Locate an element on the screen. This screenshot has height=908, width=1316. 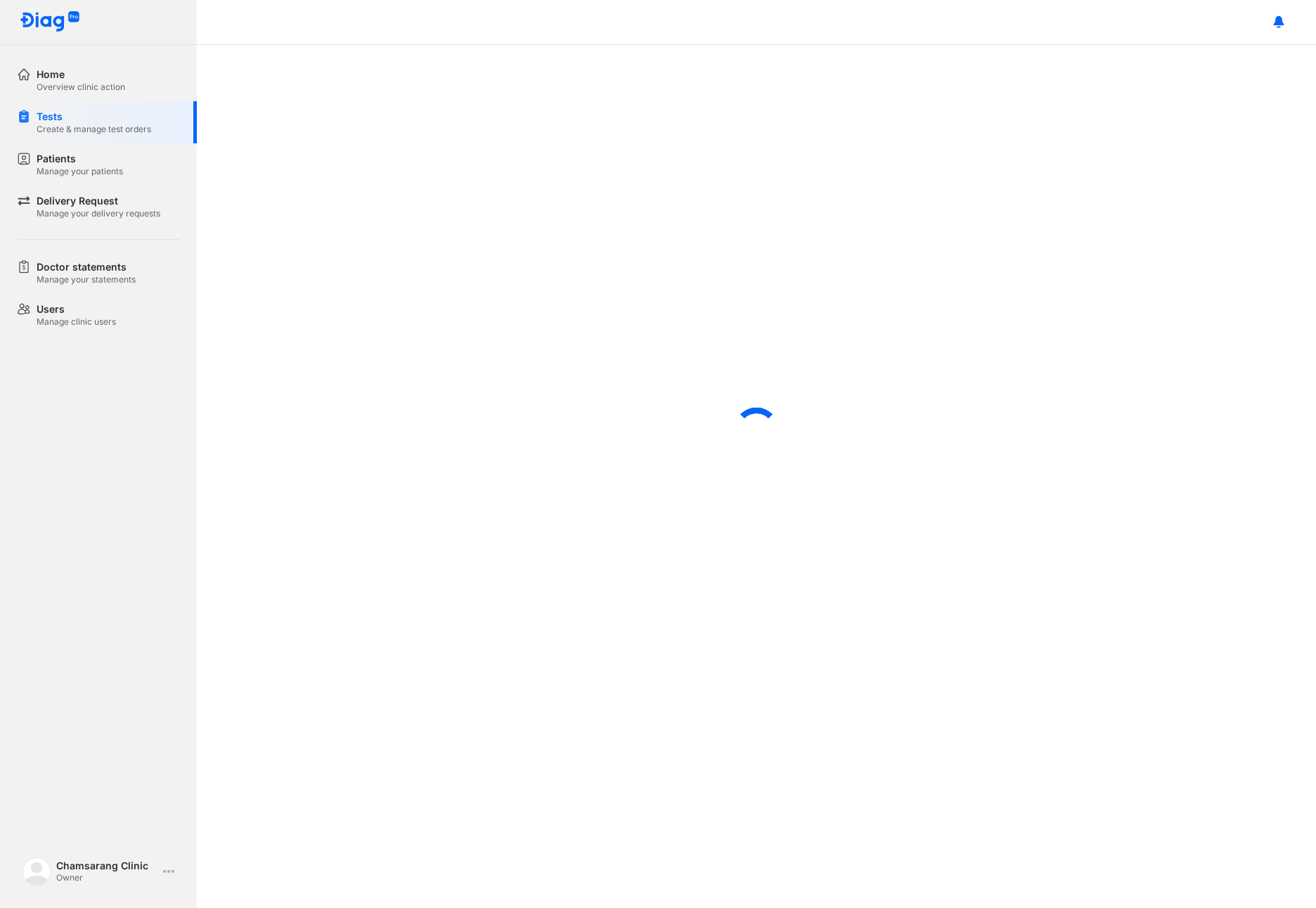
div: Tests is located at coordinates (94, 116).